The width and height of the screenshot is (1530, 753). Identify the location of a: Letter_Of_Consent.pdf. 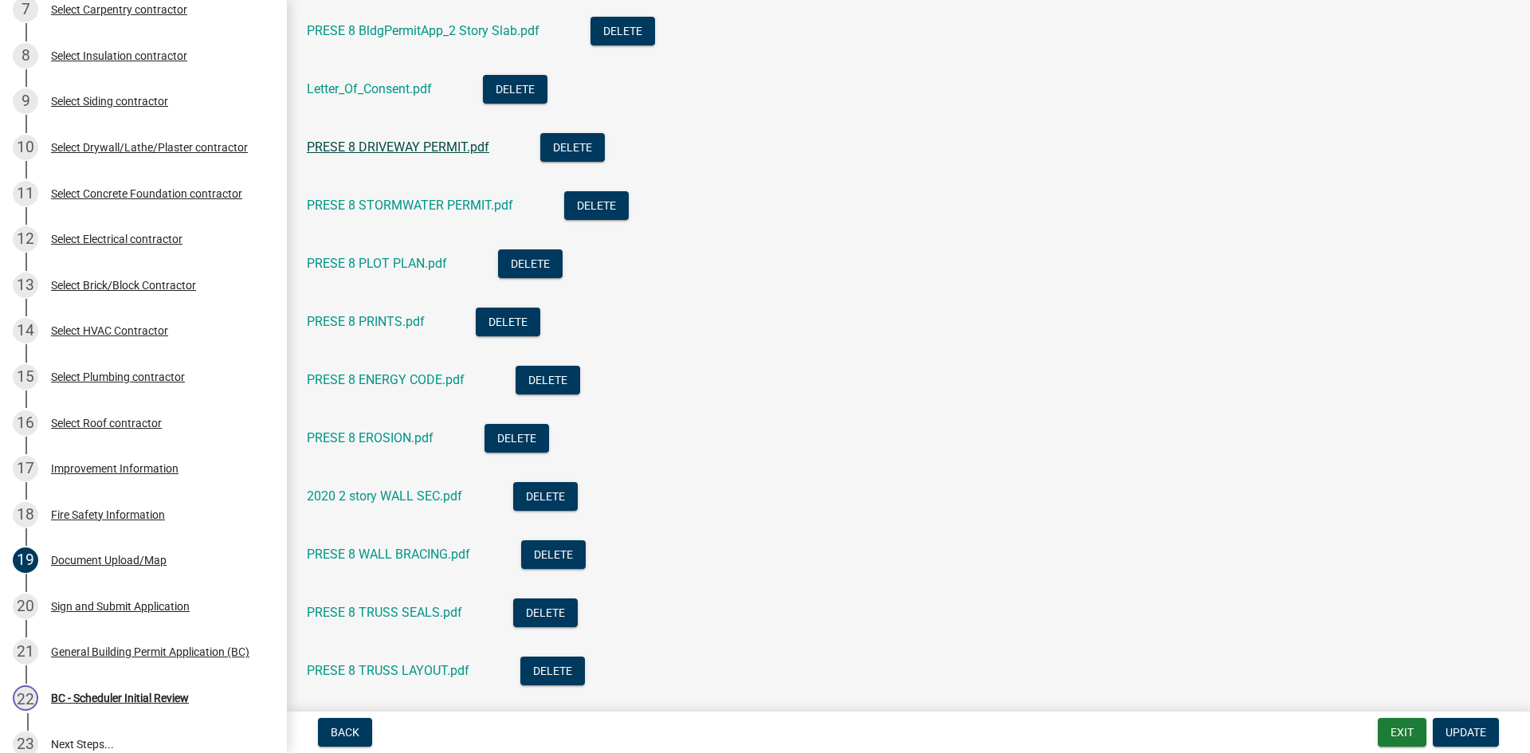
(369, 88).